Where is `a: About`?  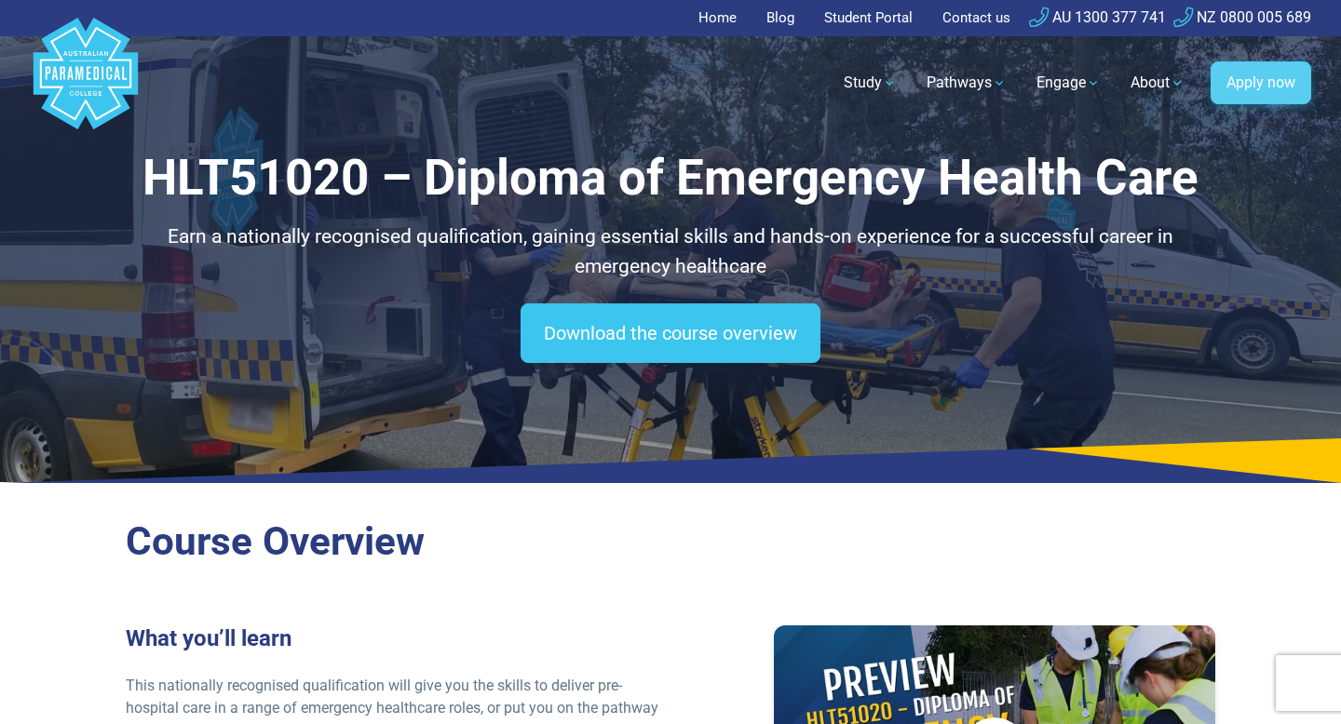
a: About is located at coordinates (1157, 83).